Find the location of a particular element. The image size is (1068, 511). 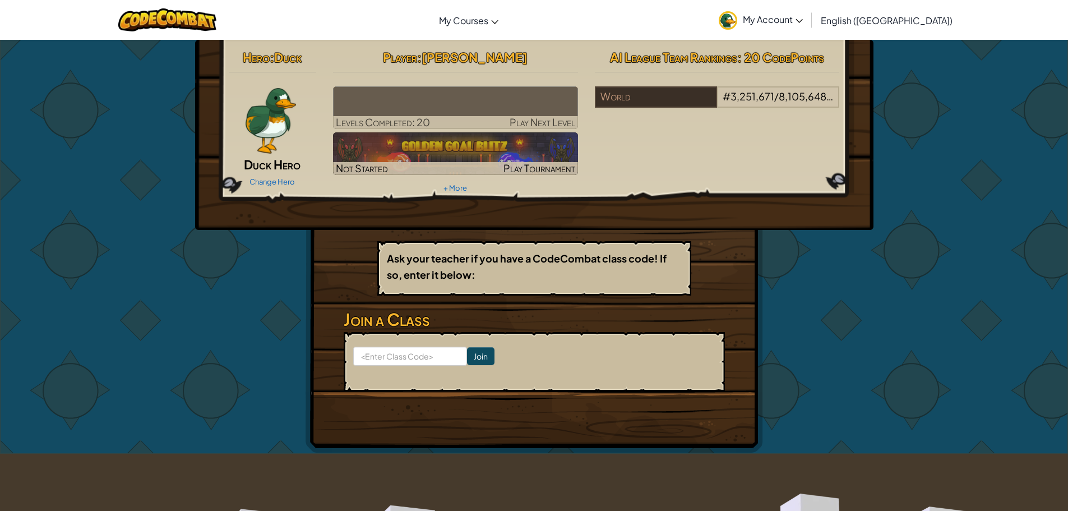

span: 8,105,648 is located at coordinates (806, 96).